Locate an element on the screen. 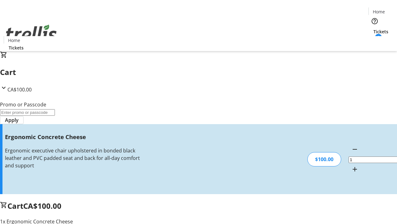 This screenshot has height=224, width=397. button: Cart is located at coordinates (375, 41).